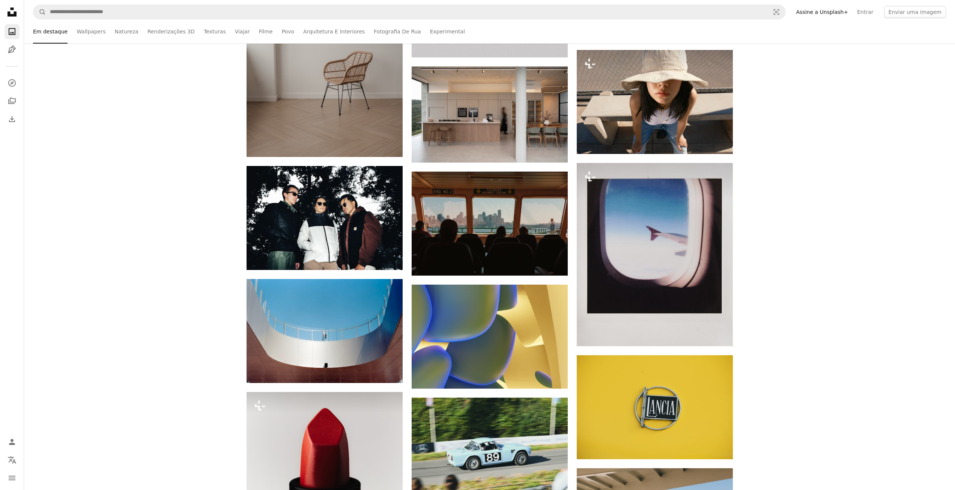 Image resolution: width=955 pixels, height=490 pixels. What do you see at coordinates (655, 407) in the screenshot?
I see `img: Logotipo Lancia em um fundo amarelo` at bounding box center [655, 407].